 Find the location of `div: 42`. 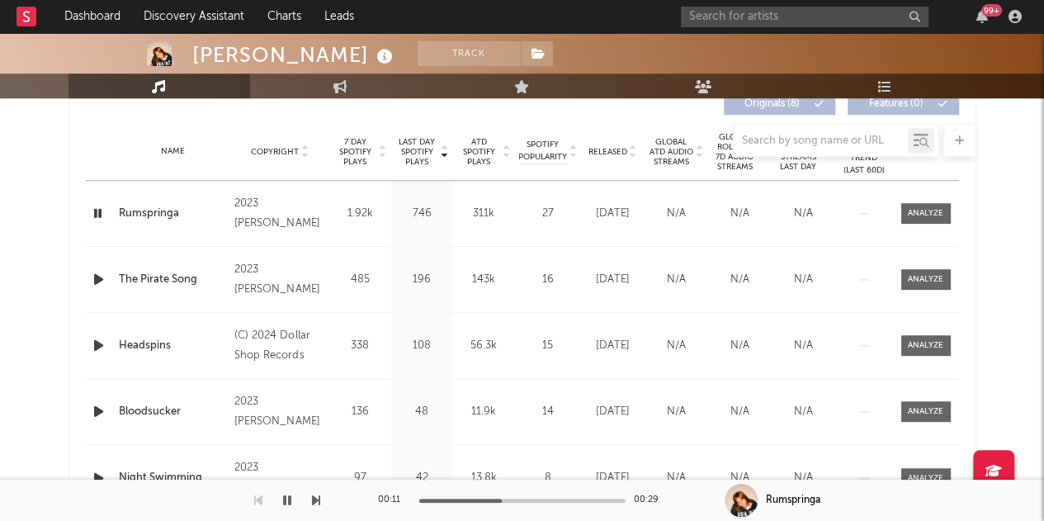

div: 42 is located at coordinates (422, 478).